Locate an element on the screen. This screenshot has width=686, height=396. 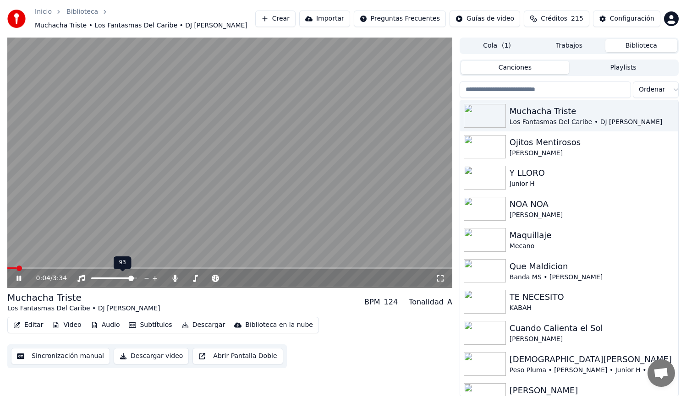
span: 215 is located at coordinates (577, 19).